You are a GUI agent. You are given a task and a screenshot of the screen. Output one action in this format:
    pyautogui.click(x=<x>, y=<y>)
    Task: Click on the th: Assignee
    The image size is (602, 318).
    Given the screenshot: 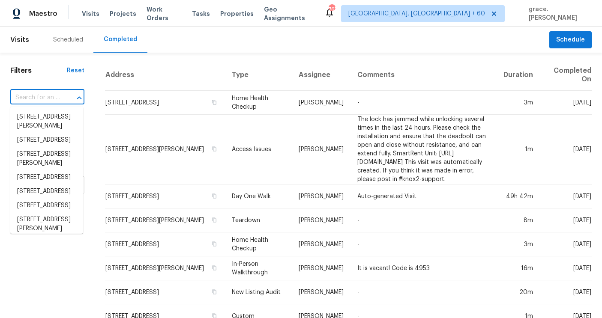 What is the action you would take?
    pyautogui.click(x=321, y=75)
    